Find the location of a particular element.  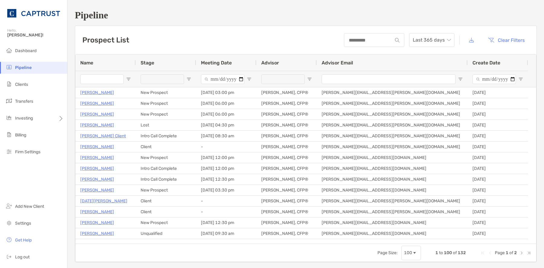

img: CAPTRUST Logo is located at coordinates (33, 13).